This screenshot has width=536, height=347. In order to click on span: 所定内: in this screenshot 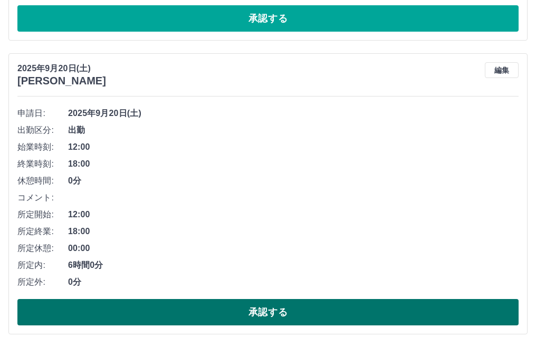, I will do `click(43, 266)`.